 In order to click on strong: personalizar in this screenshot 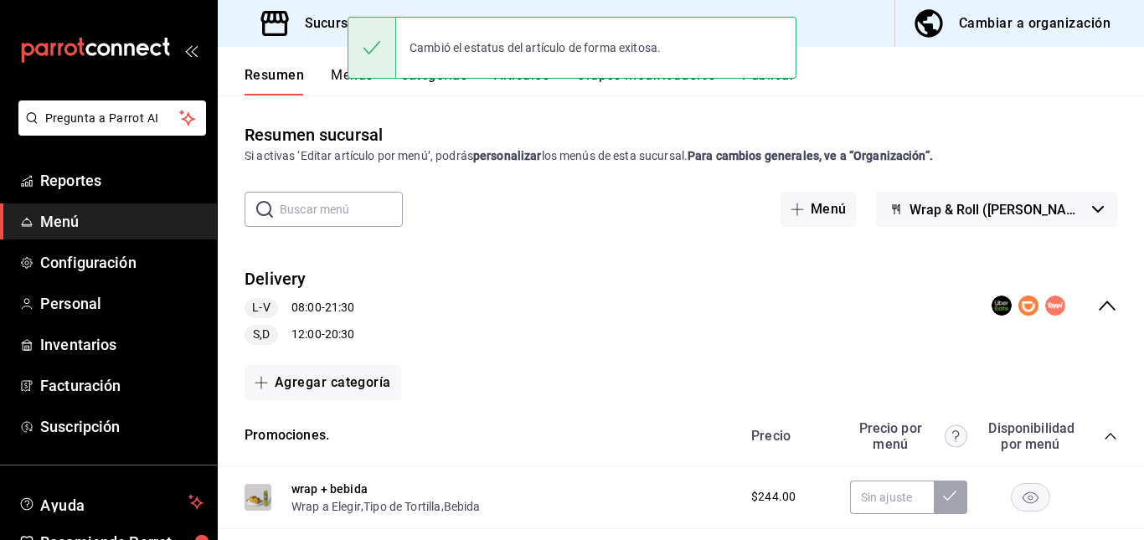, I will do `click(508, 156)`.